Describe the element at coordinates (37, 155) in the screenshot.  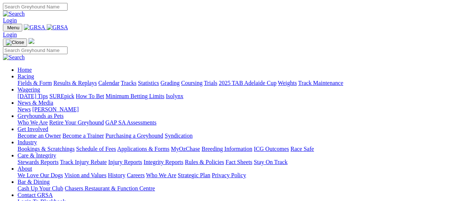
I see `a: Care & Integrity` at that location.